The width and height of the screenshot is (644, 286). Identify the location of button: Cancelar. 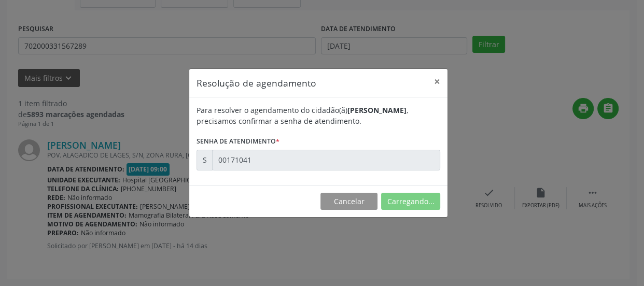
(349, 202).